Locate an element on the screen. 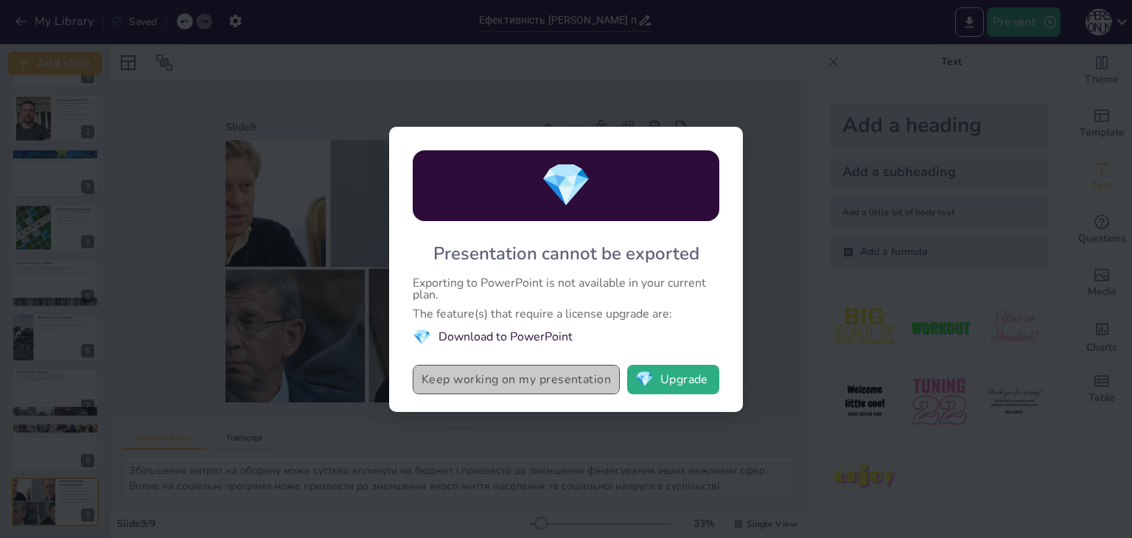  div: The feature(s) that require a license upgrade are: is located at coordinates (566, 314).